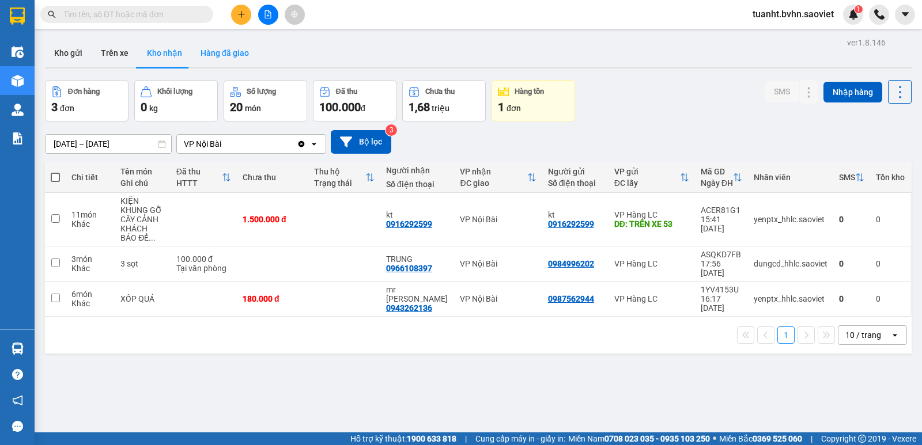 Image resolution: width=922 pixels, height=445 pixels. Describe the element at coordinates (493, 172) in the screenshot. I see `div: VP nhận` at that location.